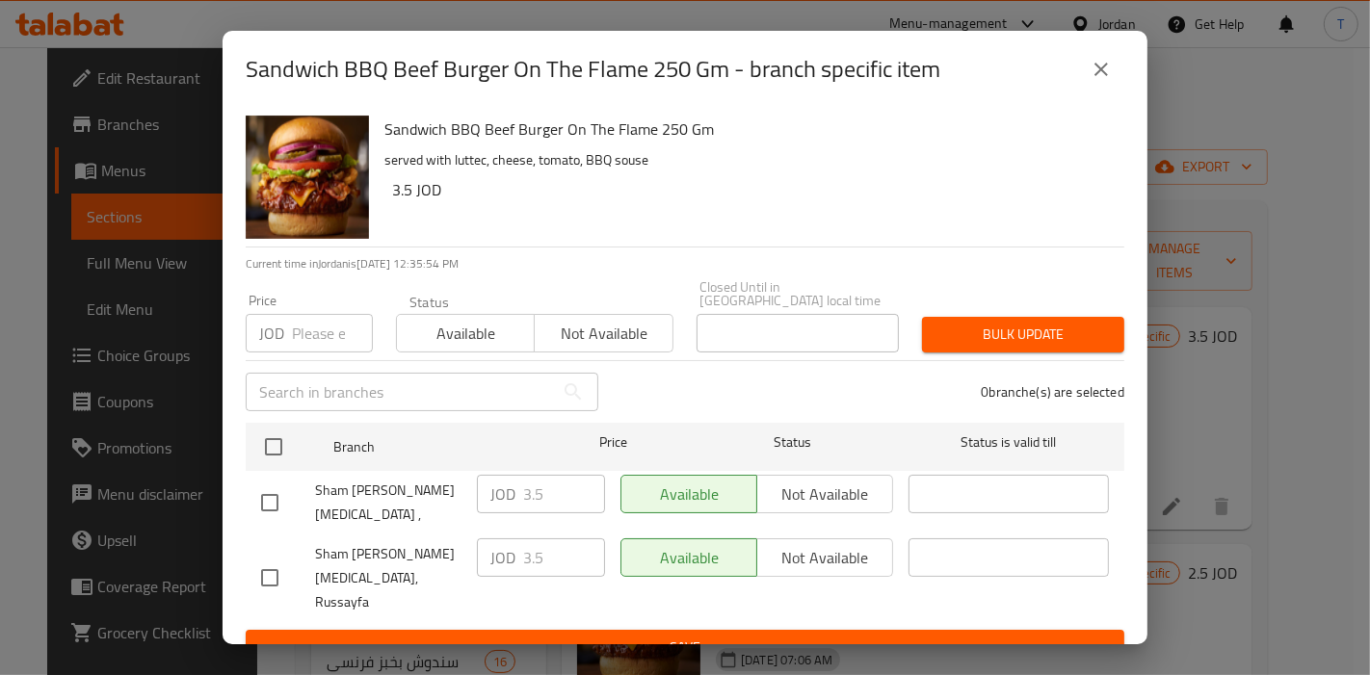 The image size is (1370, 675). Describe the element at coordinates (1052, 392) in the screenshot. I see `p: 0 branche(s) are selected` at that location.